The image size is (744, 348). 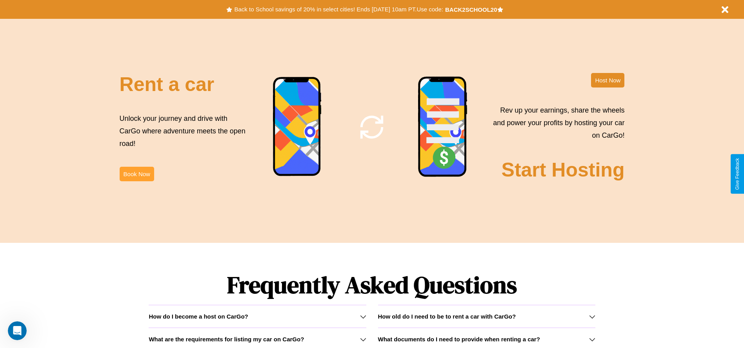 I want to click on h3: What are the requirements for listing my car on CarGo?, so click(x=226, y=339).